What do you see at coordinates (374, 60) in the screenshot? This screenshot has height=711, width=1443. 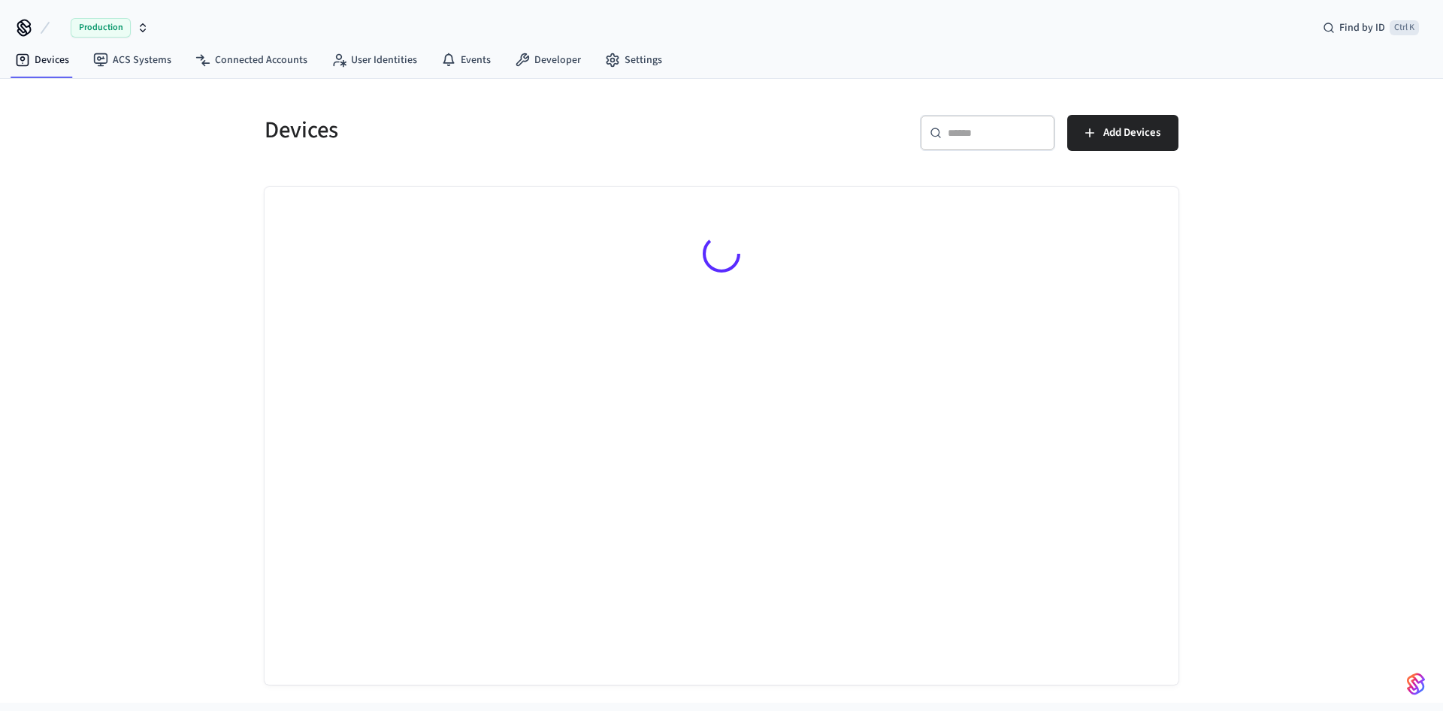 I see `a: User Identities` at bounding box center [374, 60].